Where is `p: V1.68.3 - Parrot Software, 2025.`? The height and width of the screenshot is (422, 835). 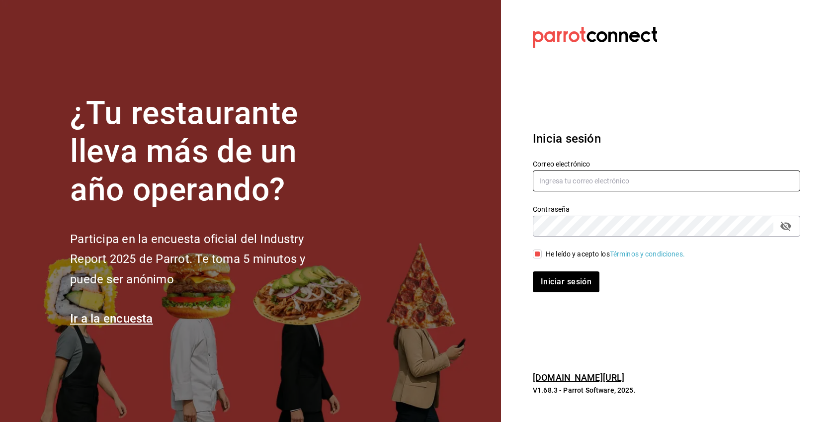 p: V1.68.3 - Parrot Software, 2025. is located at coordinates (667, 390).